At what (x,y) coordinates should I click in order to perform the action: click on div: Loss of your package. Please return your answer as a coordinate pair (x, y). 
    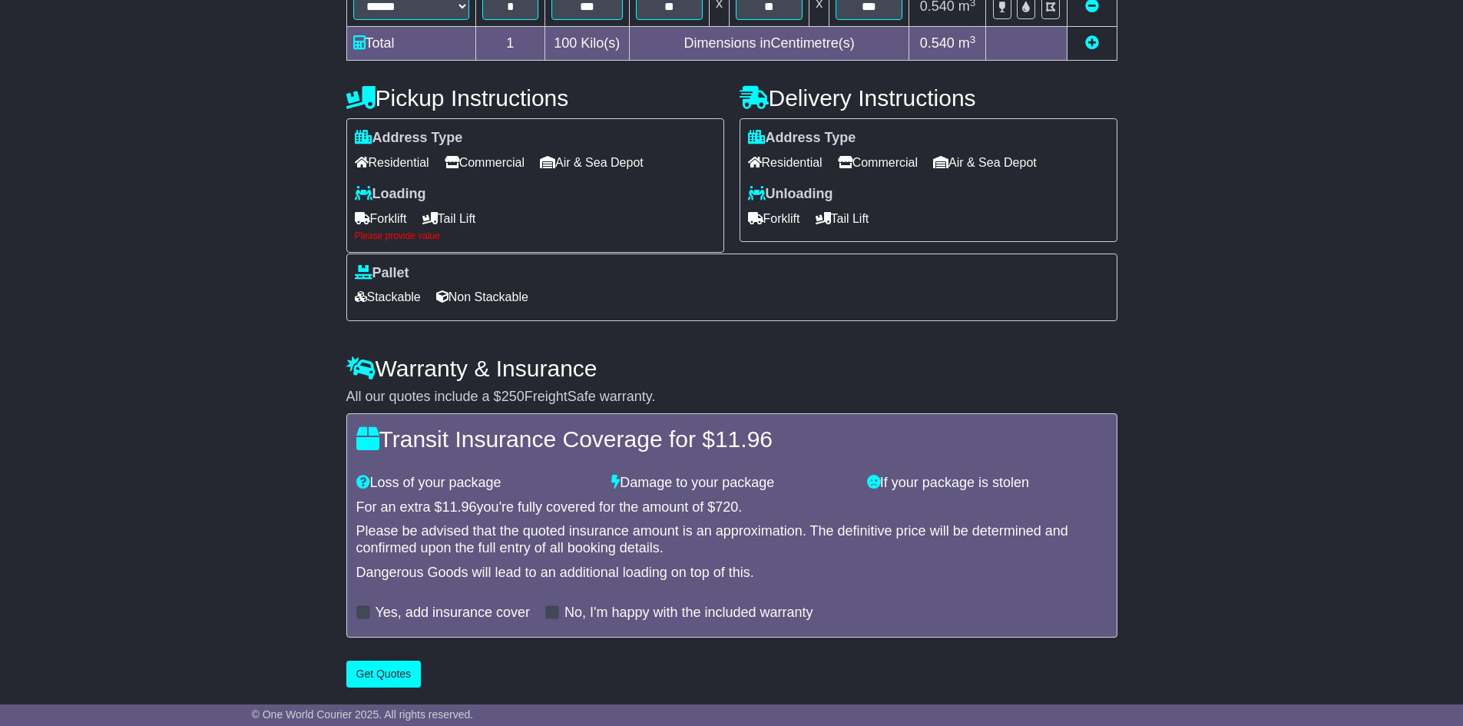
    Looking at the image, I should click on (476, 483).